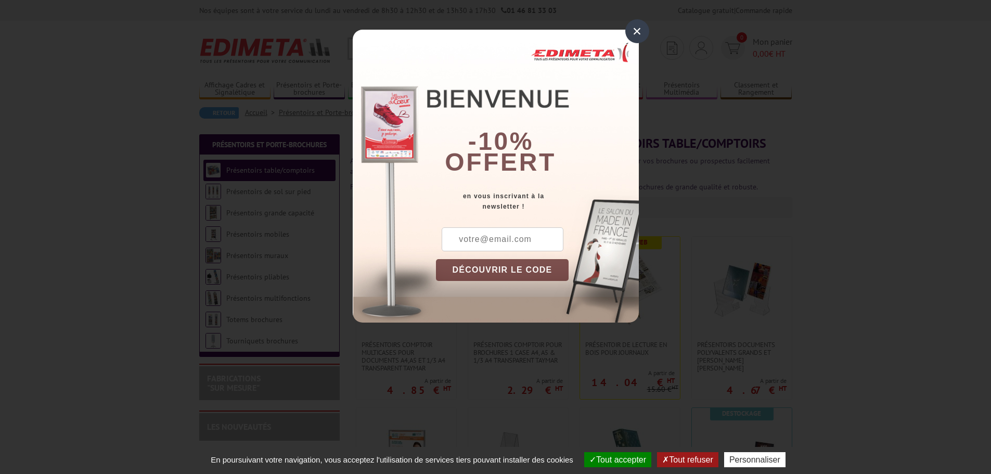 The image size is (991, 474). I want to click on button: Personnaliser (fenêtre modale), so click(755, 459).